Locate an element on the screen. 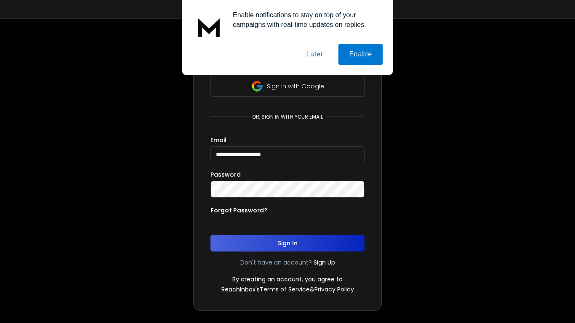 Image resolution: width=575 pixels, height=323 pixels. div: Enable notifications to stay on top of your campaigns with real-time updates on replies. is located at coordinates (304, 20).